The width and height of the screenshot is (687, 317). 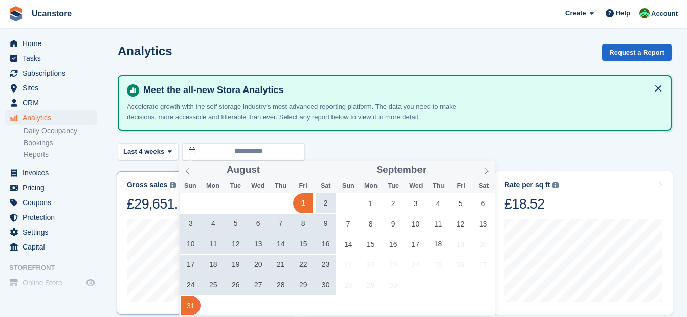 I want to click on span: August 8, 2025, so click(x=303, y=224).